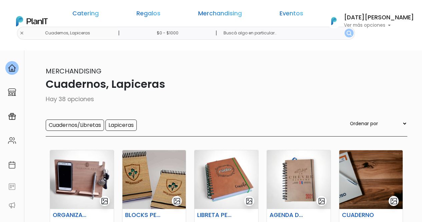 The height and width of the screenshot is (222, 422). What do you see at coordinates (379, 25) in the screenshot?
I see `p: Ver más opciones` at bounding box center [379, 25].